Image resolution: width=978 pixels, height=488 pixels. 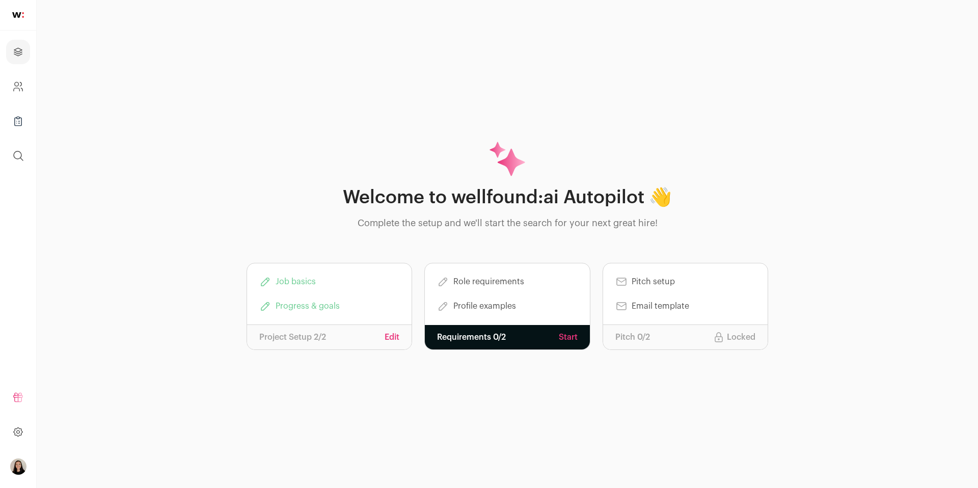 What do you see at coordinates (18, 121) in the screenshot?
I see `a: Company Lists` at bounding box center [18, 121].